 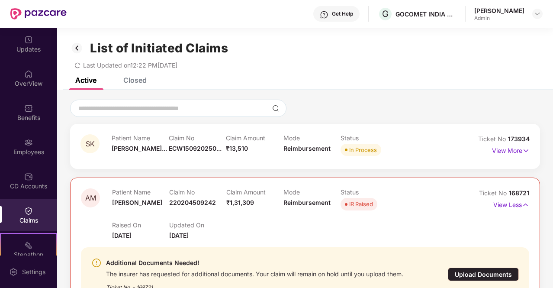 What do you see at coordinates (240, 202) in the screenshot?
I see `span: ₹1,31,309` at bounding box center [240, 202].